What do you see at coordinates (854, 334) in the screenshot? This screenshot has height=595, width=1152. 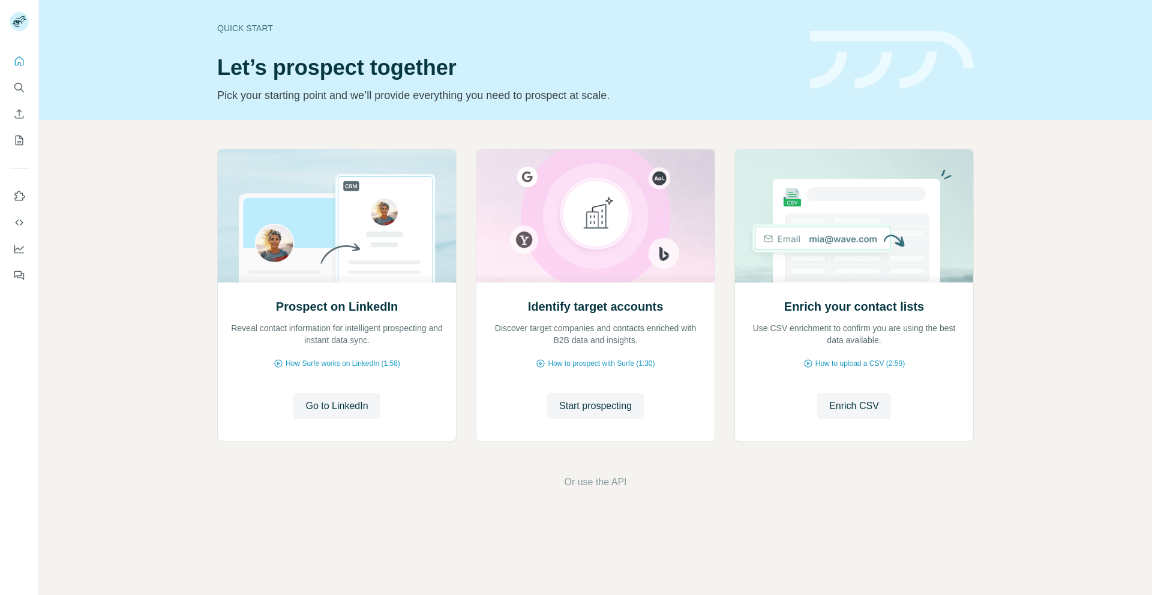 I see `p: Use CSV enrichment to confirm you are using the best data available.` at bounding box center [854, 334].